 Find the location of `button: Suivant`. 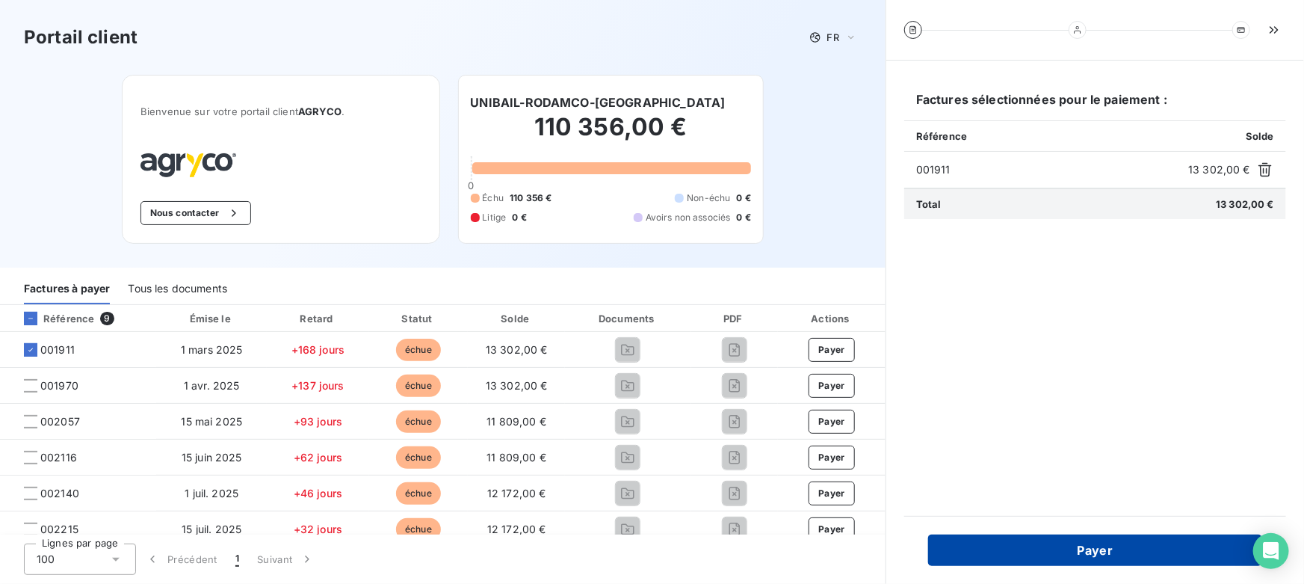

button: Suivant is located at coordinates (286, 559).